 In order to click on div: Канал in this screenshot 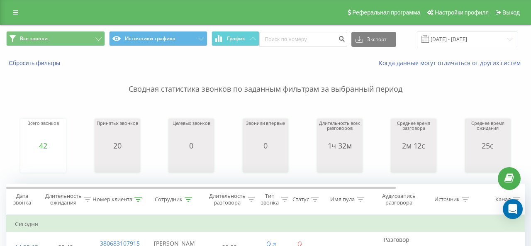, I will do `click(503, 200)`.